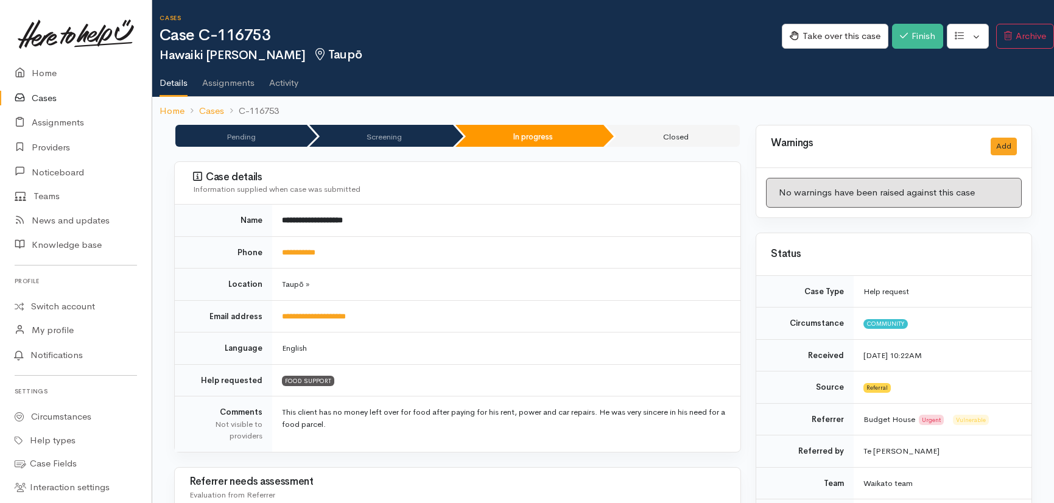  What do you see at coordinates (506, 348) in the screenshot?
I see `td: English` at bounding box center [506, 348].